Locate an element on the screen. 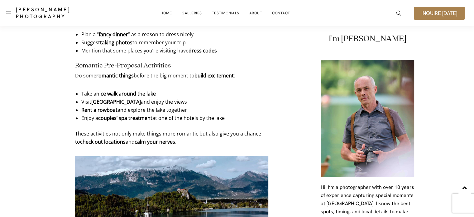  a: Galleries is located at coordinates (192, 13).